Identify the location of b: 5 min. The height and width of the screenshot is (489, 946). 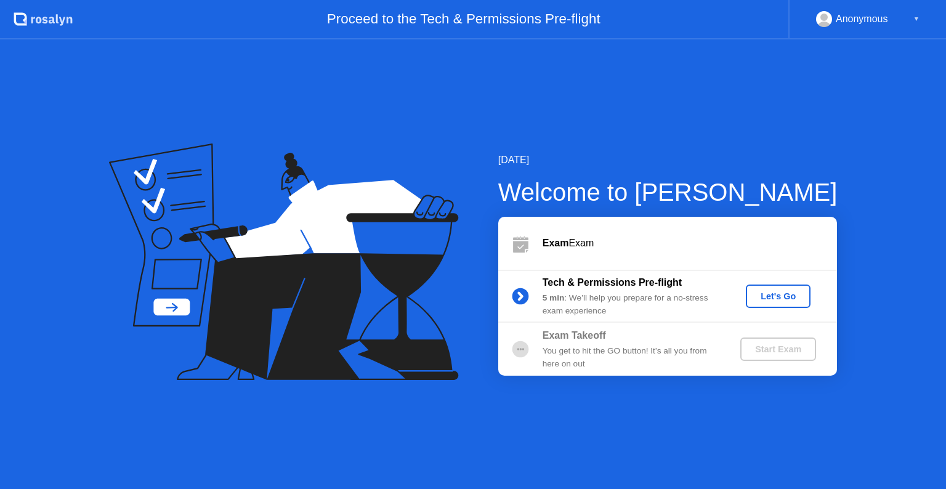
(554, 297).